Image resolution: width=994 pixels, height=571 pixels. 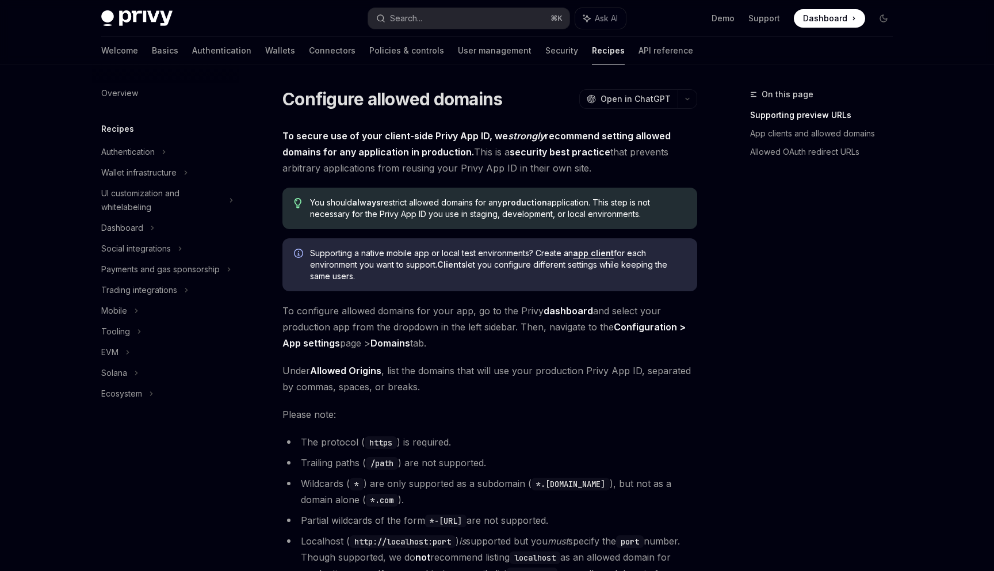 What do you see at coordinates (390, 343) in the screenshot?
I see `strong: Domains` at bounding box center [390, 343].